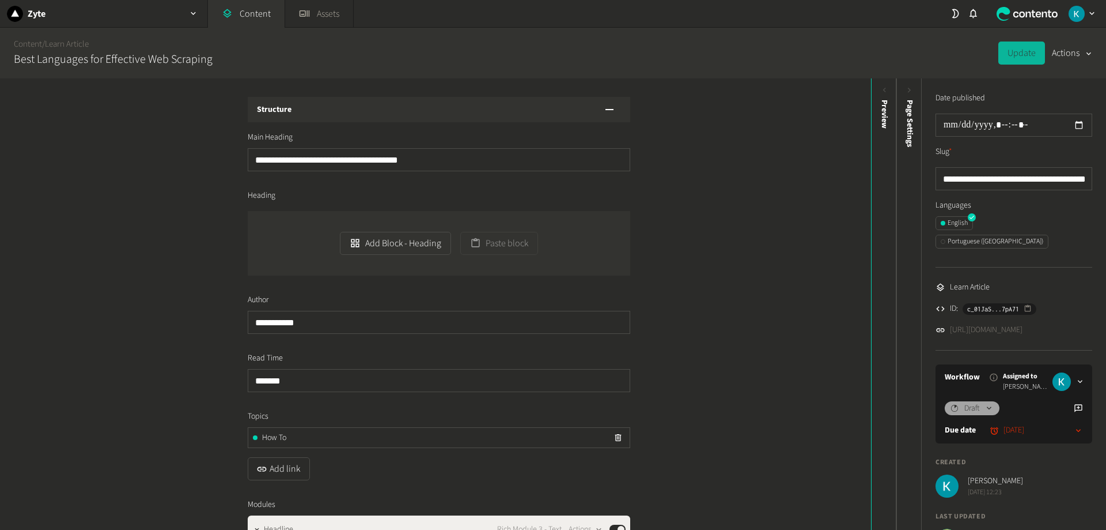  Describe the element at coordinates (1000, 309) in the screenshot. I see `button: c_01JaS...7pA71` at that location.